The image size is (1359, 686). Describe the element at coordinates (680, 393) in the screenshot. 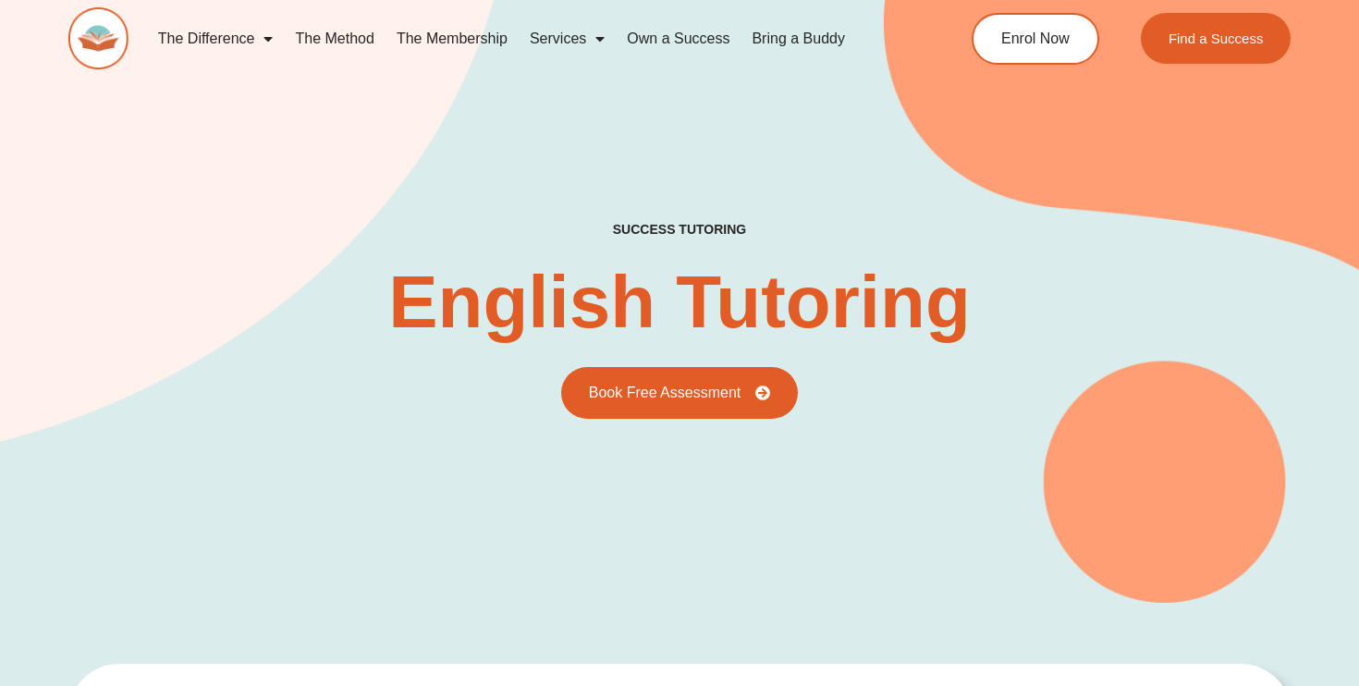

I see `a: Book Free Assessment` at that location.